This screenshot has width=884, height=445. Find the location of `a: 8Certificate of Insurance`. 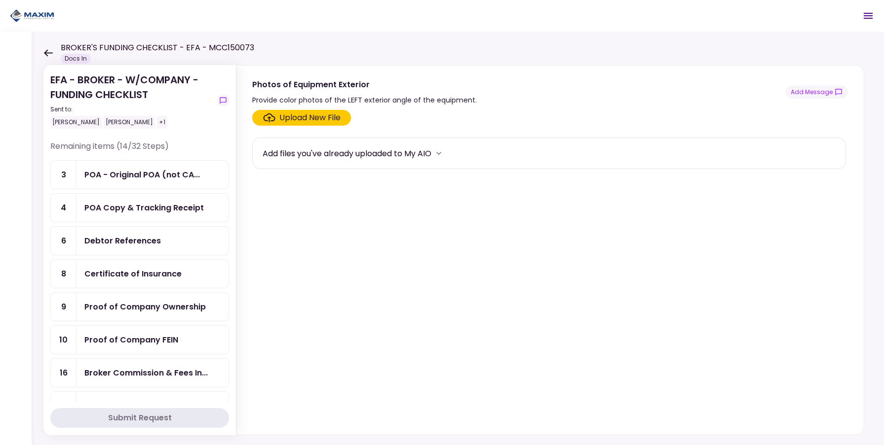

a: 8Certificate of Insurance is located at coordinates (140, 274).